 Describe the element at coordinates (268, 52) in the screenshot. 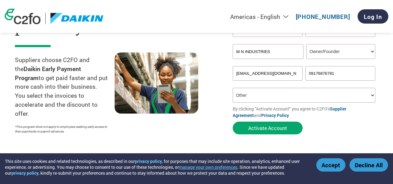

I see `input: Your company name*` at that location.